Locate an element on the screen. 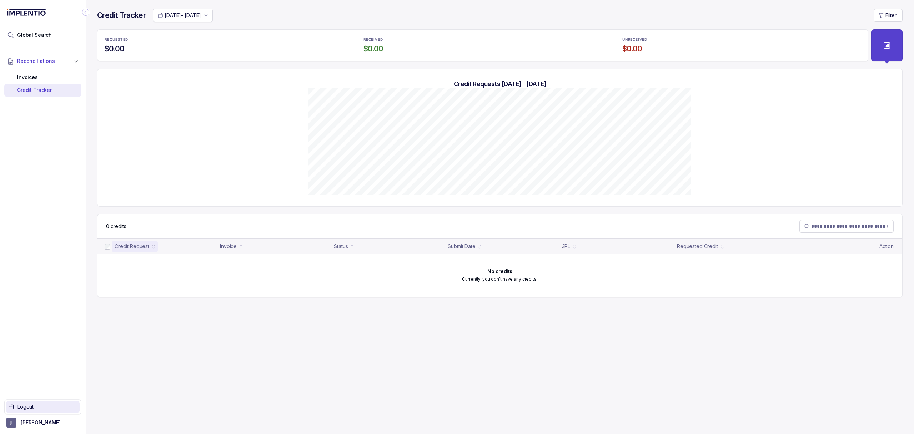  div: Requested Credit is located at coordinates (698, 246).